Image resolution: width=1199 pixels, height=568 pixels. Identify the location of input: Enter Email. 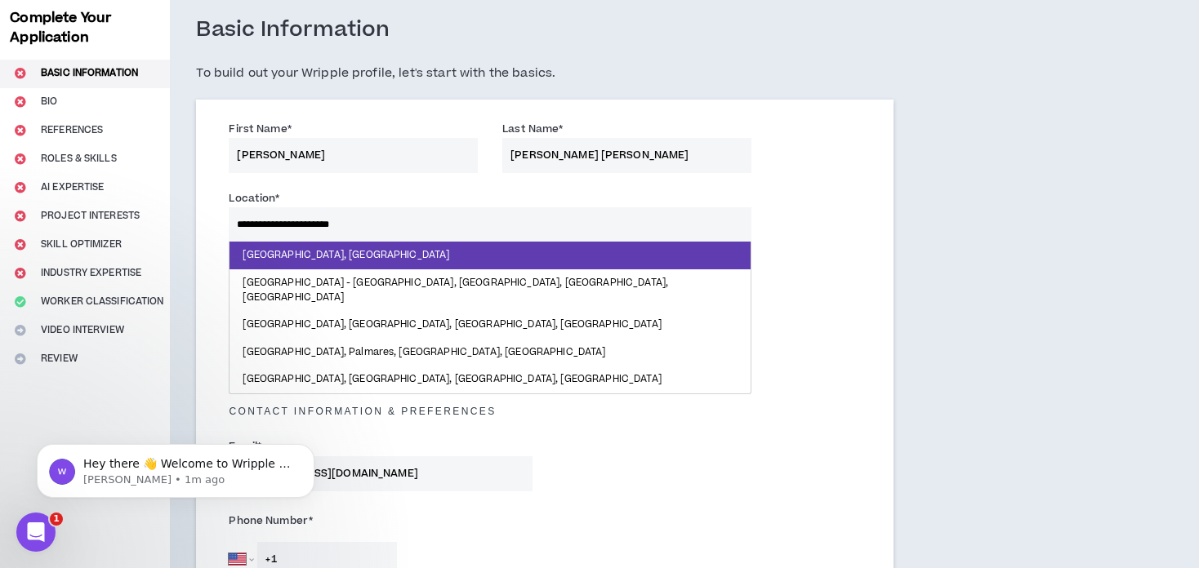
(381, 474).